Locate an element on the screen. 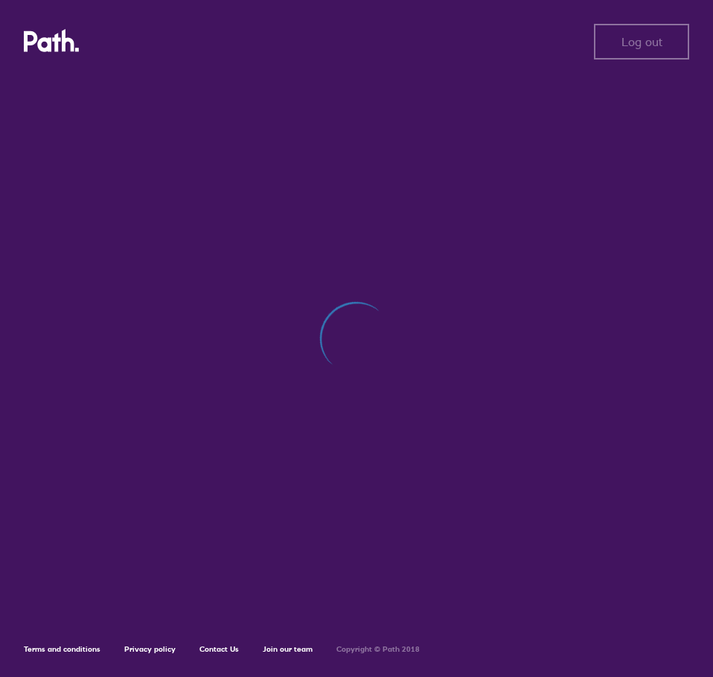 The image size is (713, 677). a: Terms and conditions is located at coordinates (62, 649).